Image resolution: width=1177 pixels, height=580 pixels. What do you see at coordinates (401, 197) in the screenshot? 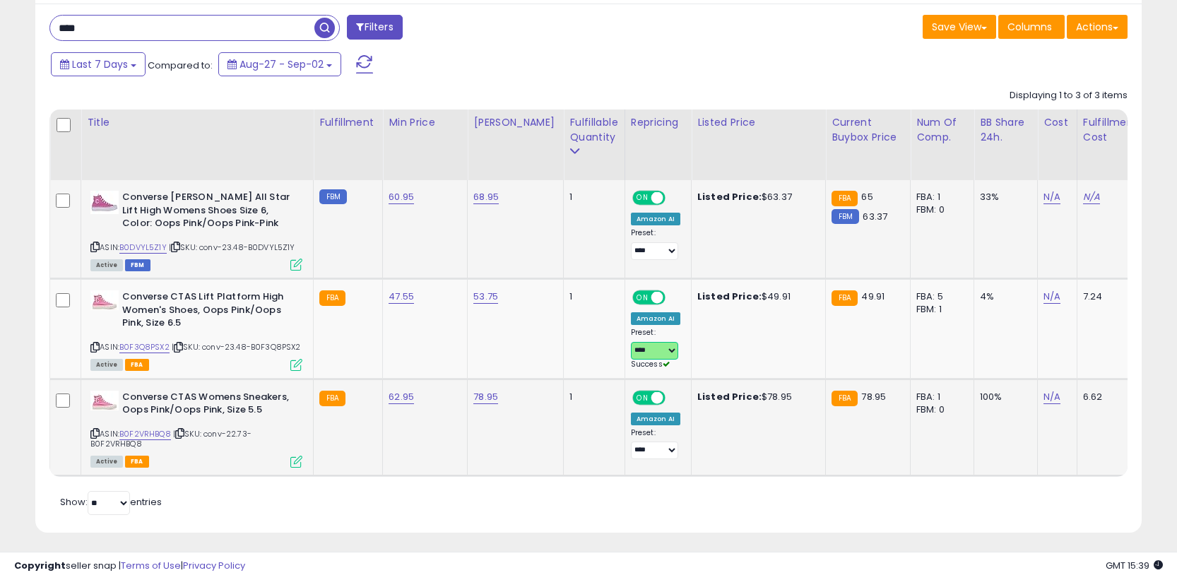
I see `a: 60.95` at bounding box center [401, 197].